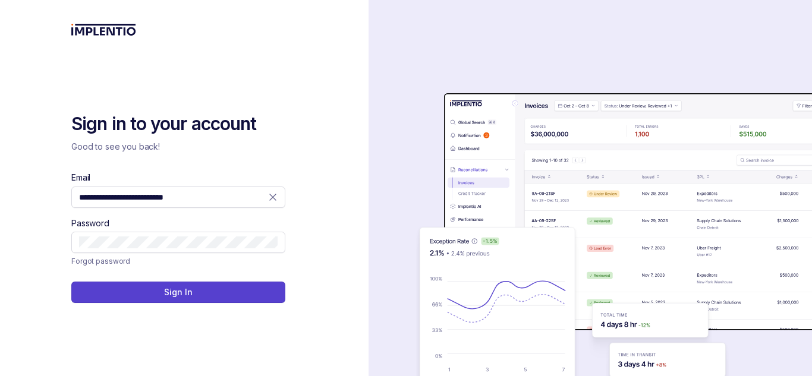 The width and height of the screenshot is (812, 376). Describe the element at coordinates (90, 224) in the screenshot. I see `label: Password` at that location.